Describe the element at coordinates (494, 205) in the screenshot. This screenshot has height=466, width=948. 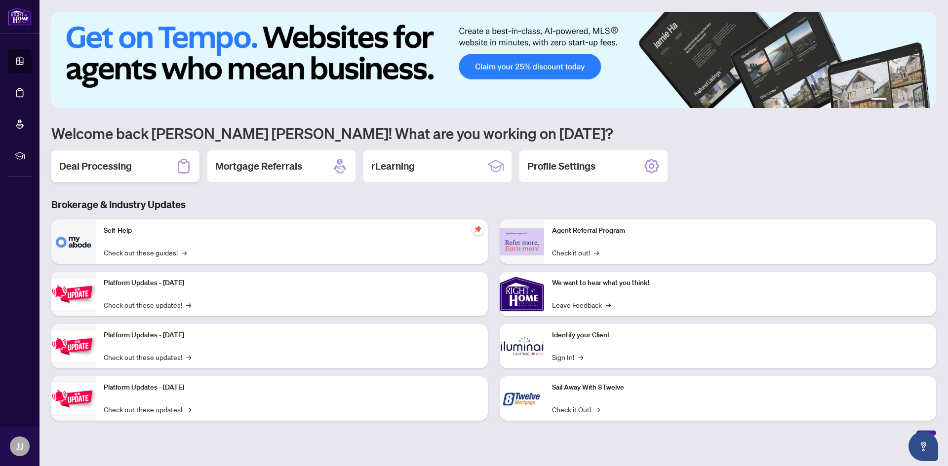
I see `h3: Brokerage & Industry Updates` at that location.